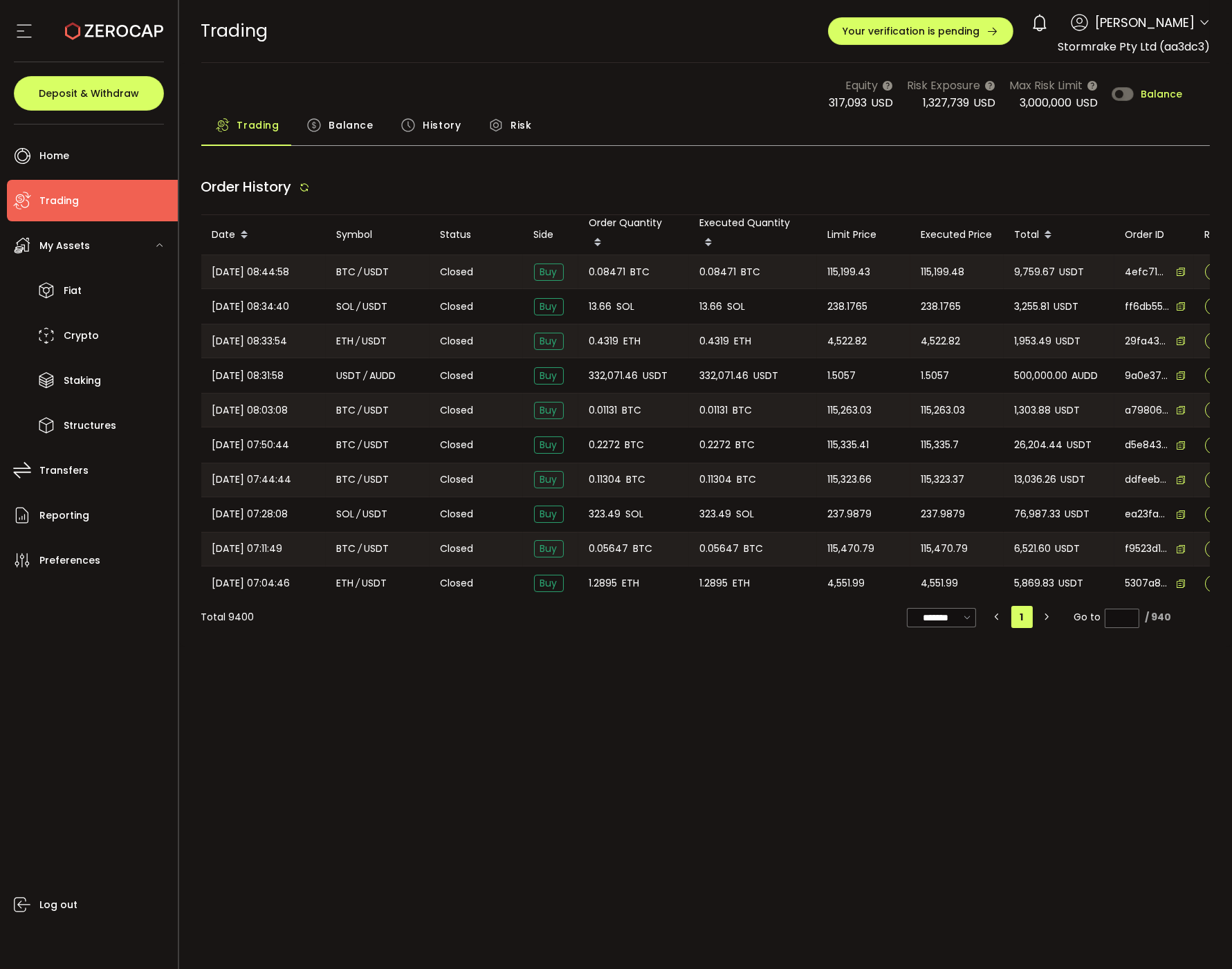 This screenshot has width=1232, height=969. I want to click on span: Transfers, so click(64, 471).